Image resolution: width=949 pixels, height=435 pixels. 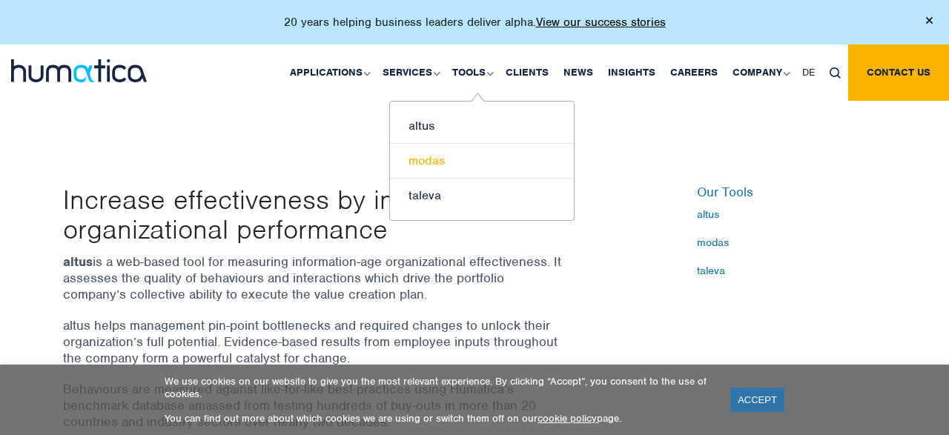 I want to click on p: We use cookies on our website to give you the most relevant experience. By clicking “Accept”, you..., so click(x=438, y=388).